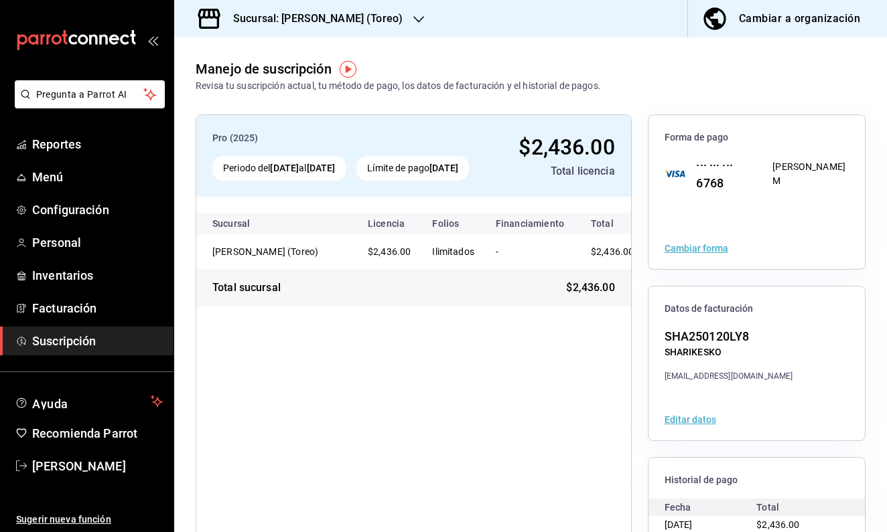  What do you see at coordinates (756, 137) in the screenshot?
I see `span: Forma de pago` at bounding box center [756, 137].